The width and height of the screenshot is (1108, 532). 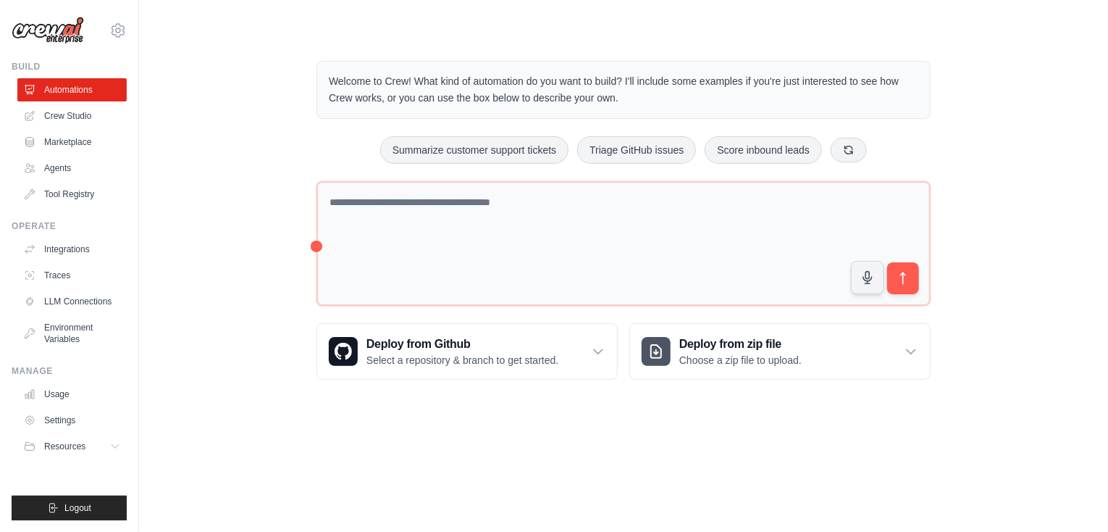 I want to click on span: Logout, so click(x=78, y=508).